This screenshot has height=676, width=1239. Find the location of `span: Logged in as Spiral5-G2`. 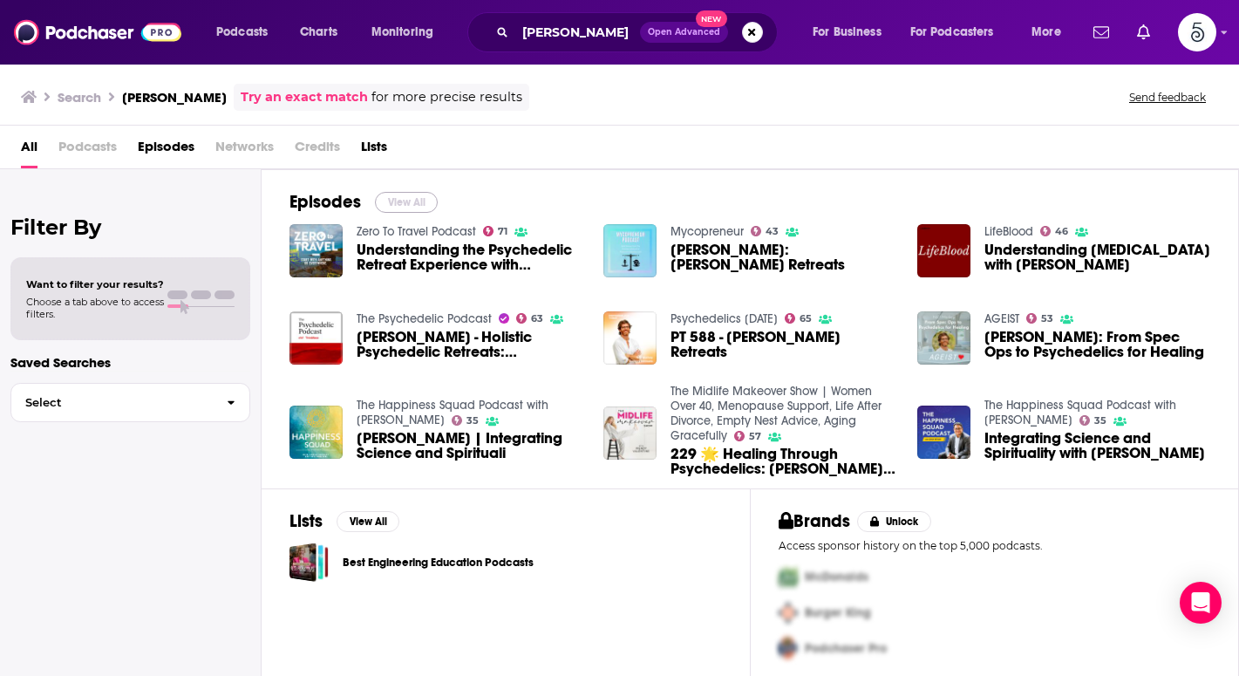

span: Logged in as Spiral5-G2 is located at coordinates (1198, 32).